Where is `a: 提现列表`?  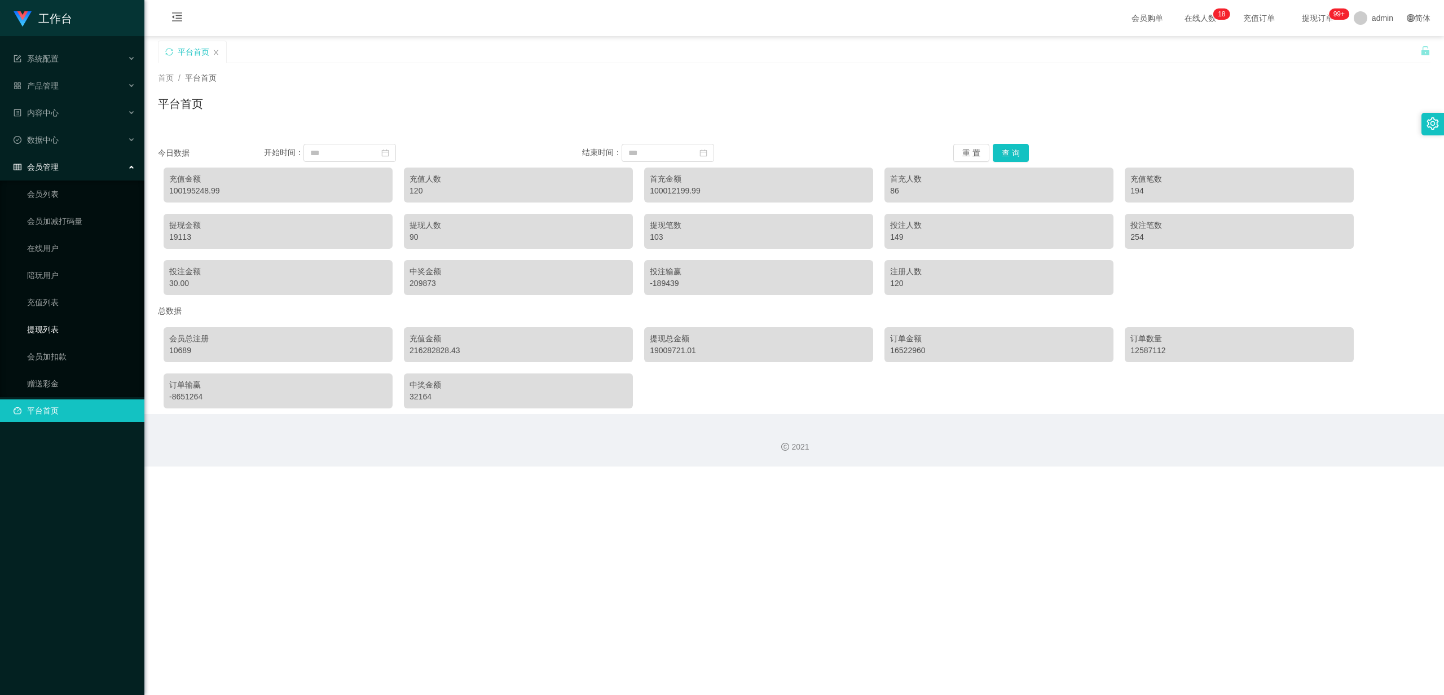
a: 提现列表 is located at coordinates (81, 329).